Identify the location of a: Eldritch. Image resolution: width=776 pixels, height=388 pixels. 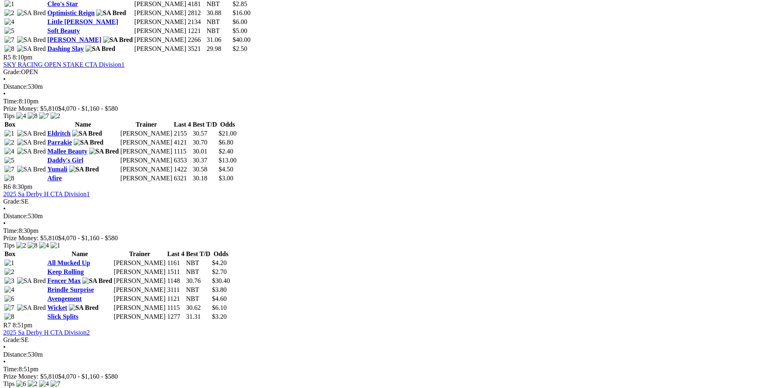
(59, 133).